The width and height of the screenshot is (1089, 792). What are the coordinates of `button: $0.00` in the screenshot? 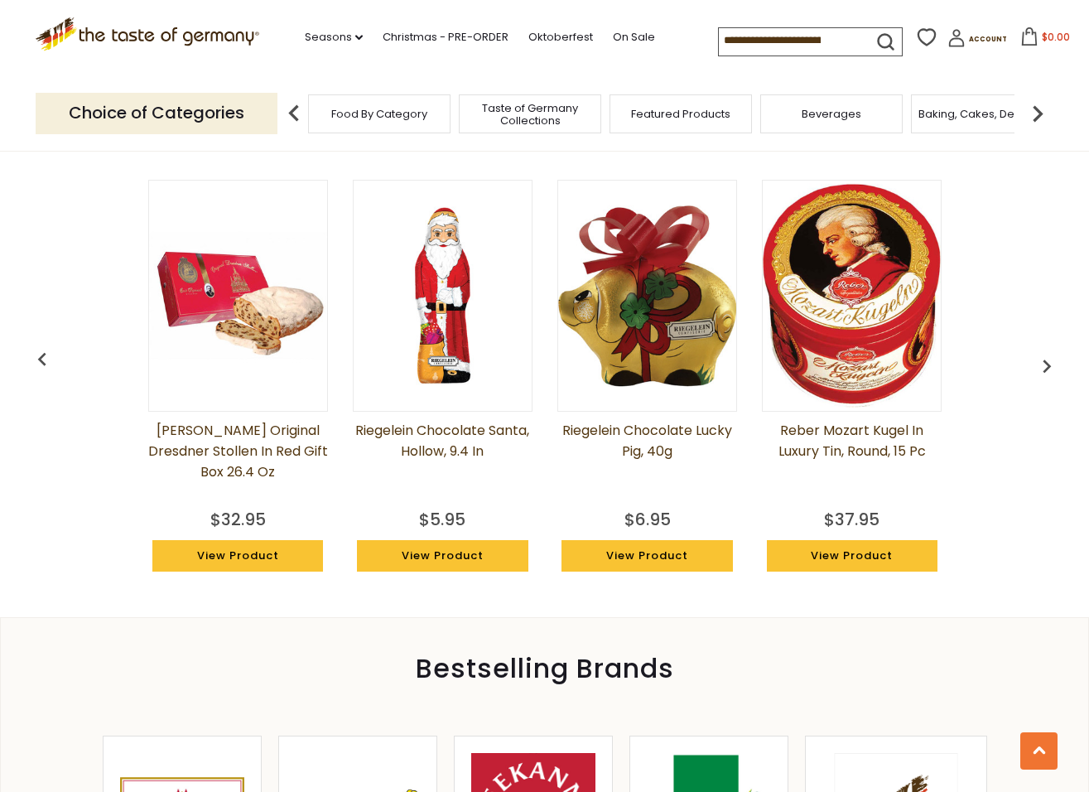 It's located at (1045, 40).